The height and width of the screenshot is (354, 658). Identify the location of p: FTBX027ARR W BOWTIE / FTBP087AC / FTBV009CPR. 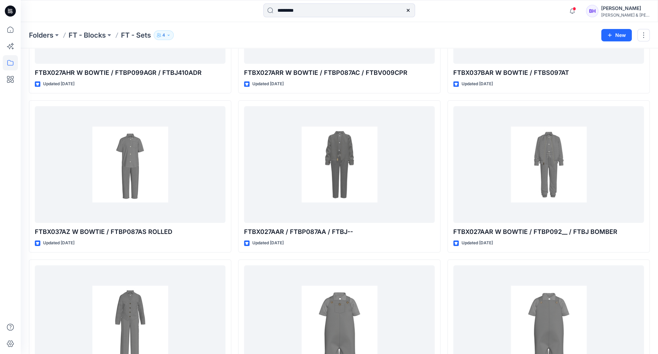
(339, 73).